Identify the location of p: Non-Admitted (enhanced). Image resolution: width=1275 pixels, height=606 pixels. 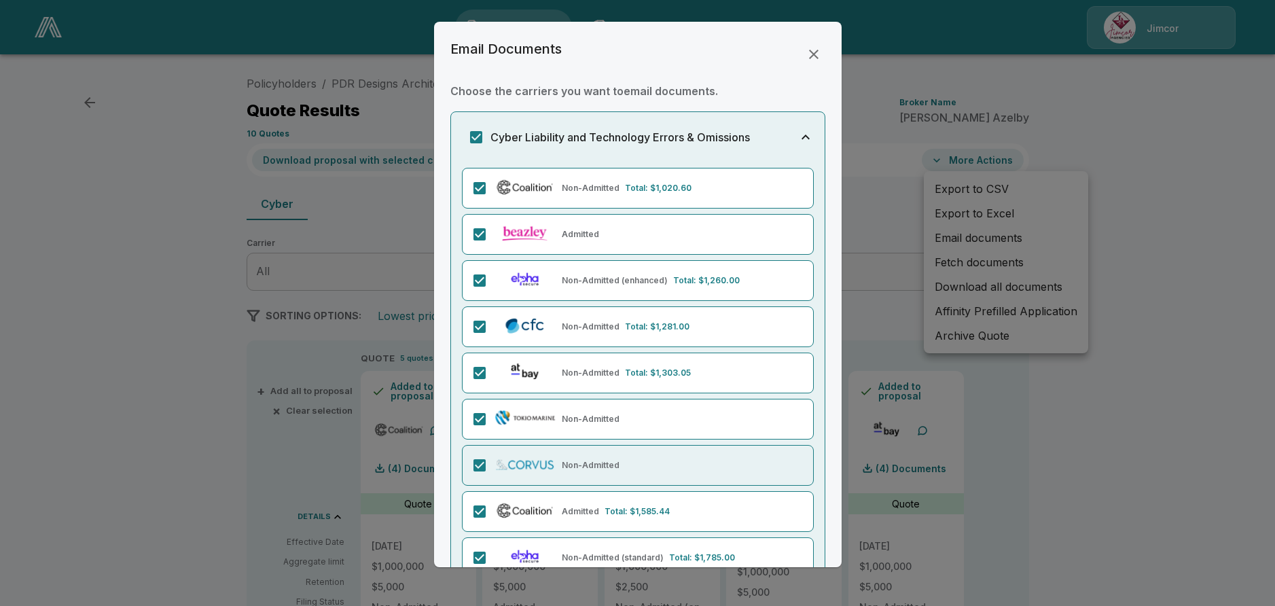
(615, 281).